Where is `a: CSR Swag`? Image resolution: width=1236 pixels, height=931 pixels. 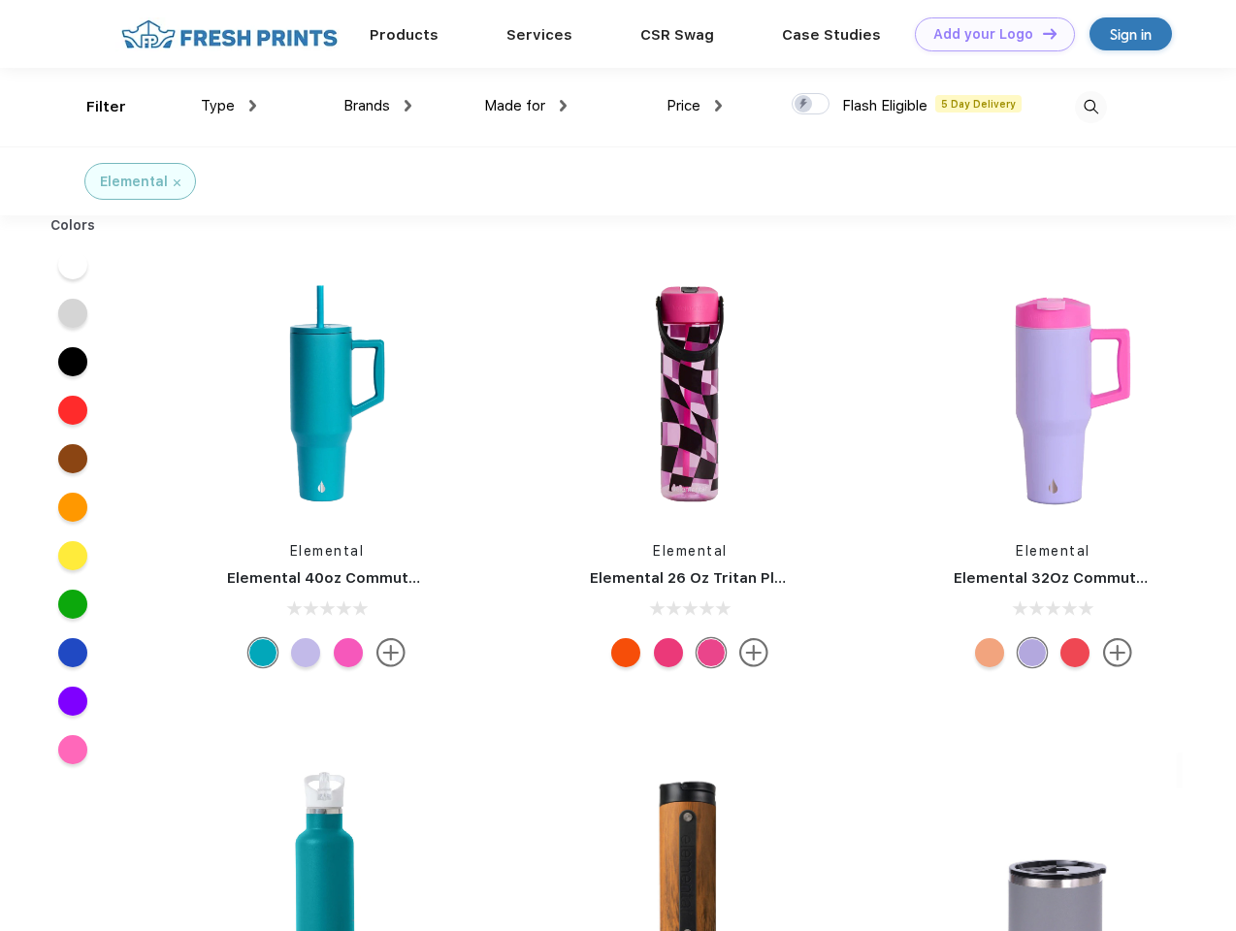 a: CSR Swag is located at coordinates (677, 35).